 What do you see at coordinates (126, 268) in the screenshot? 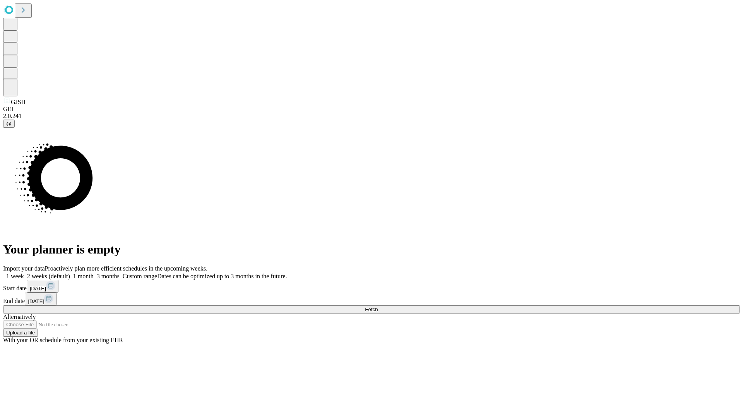
I see `span: Proactively plan more efficient schedules in the upcoming weeks.` at bounding box center [126, 268].